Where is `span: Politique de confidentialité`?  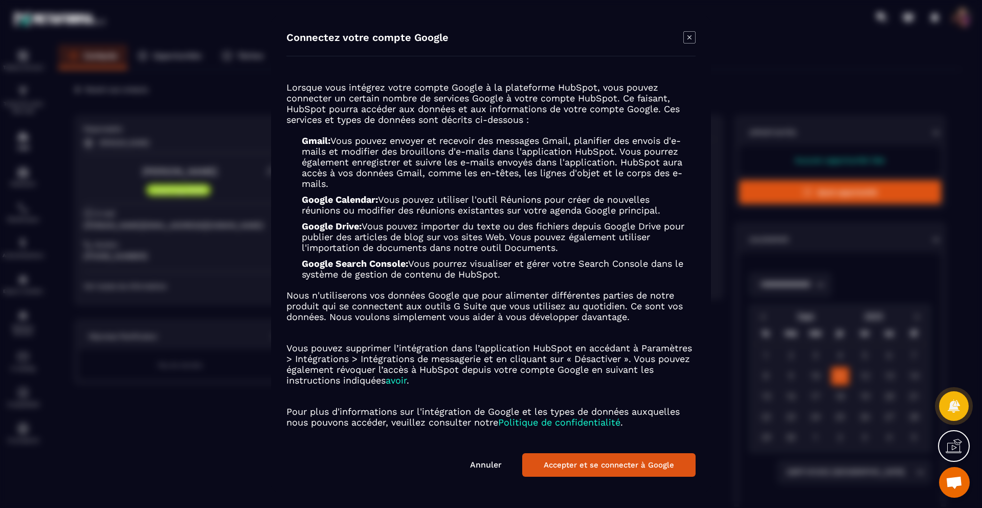
span: Politique de confidentialité is located at coordinates (559, 422).